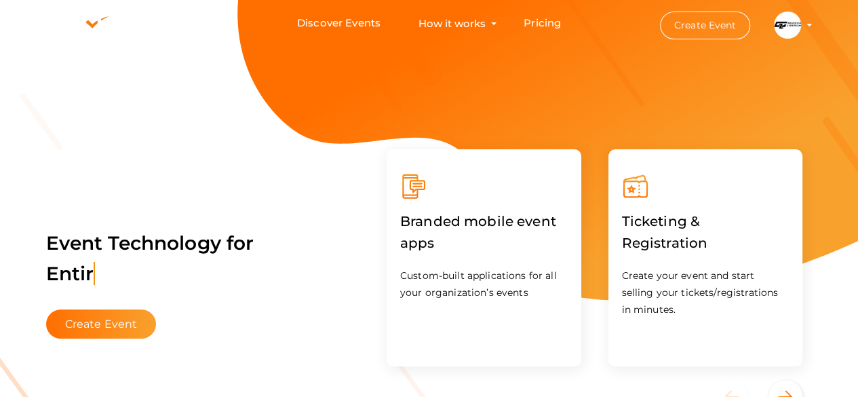  Describe the element at coordinates (71, 273) in the screenshot. I see `span: Entir` at that location.